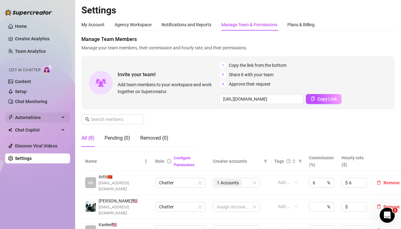 The width and height of the screenshot is (401, 229). I want to click on div: Manage Team & Permissions, so click(249, 25).